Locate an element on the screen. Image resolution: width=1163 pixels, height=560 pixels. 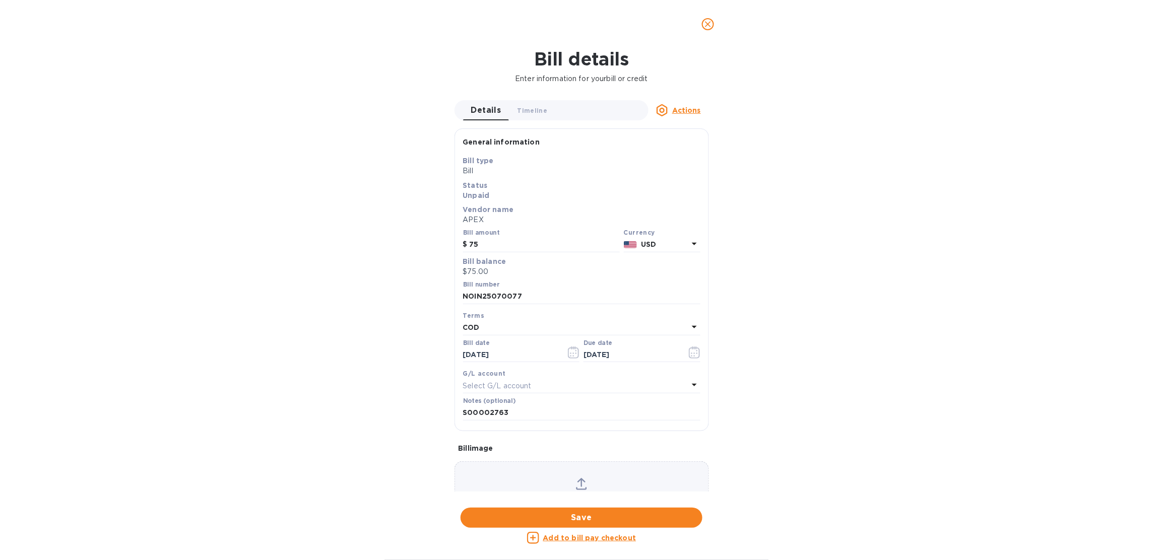
button: close is located at coordinates (708, 24).